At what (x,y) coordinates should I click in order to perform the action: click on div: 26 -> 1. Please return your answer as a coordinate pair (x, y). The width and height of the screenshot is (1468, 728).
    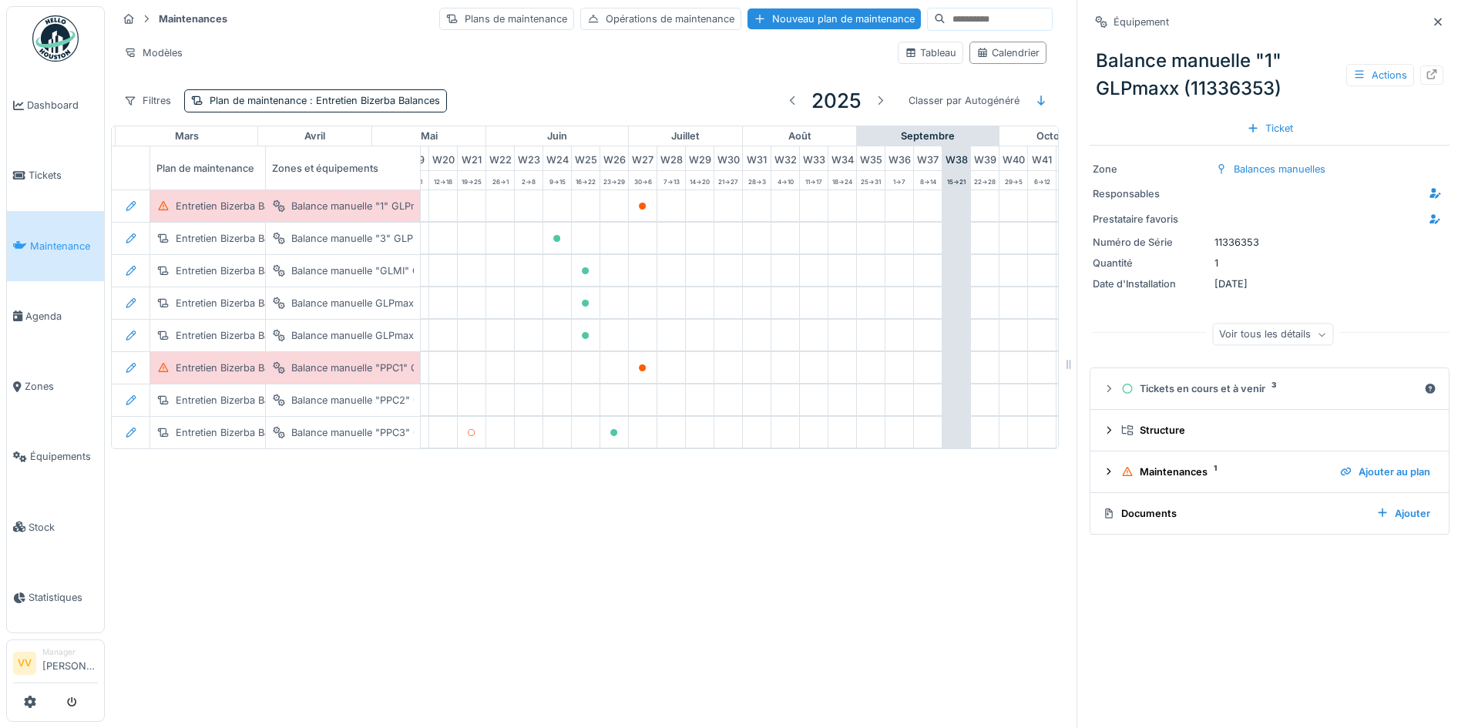
    Looking at the image, I should click on (500, 180).